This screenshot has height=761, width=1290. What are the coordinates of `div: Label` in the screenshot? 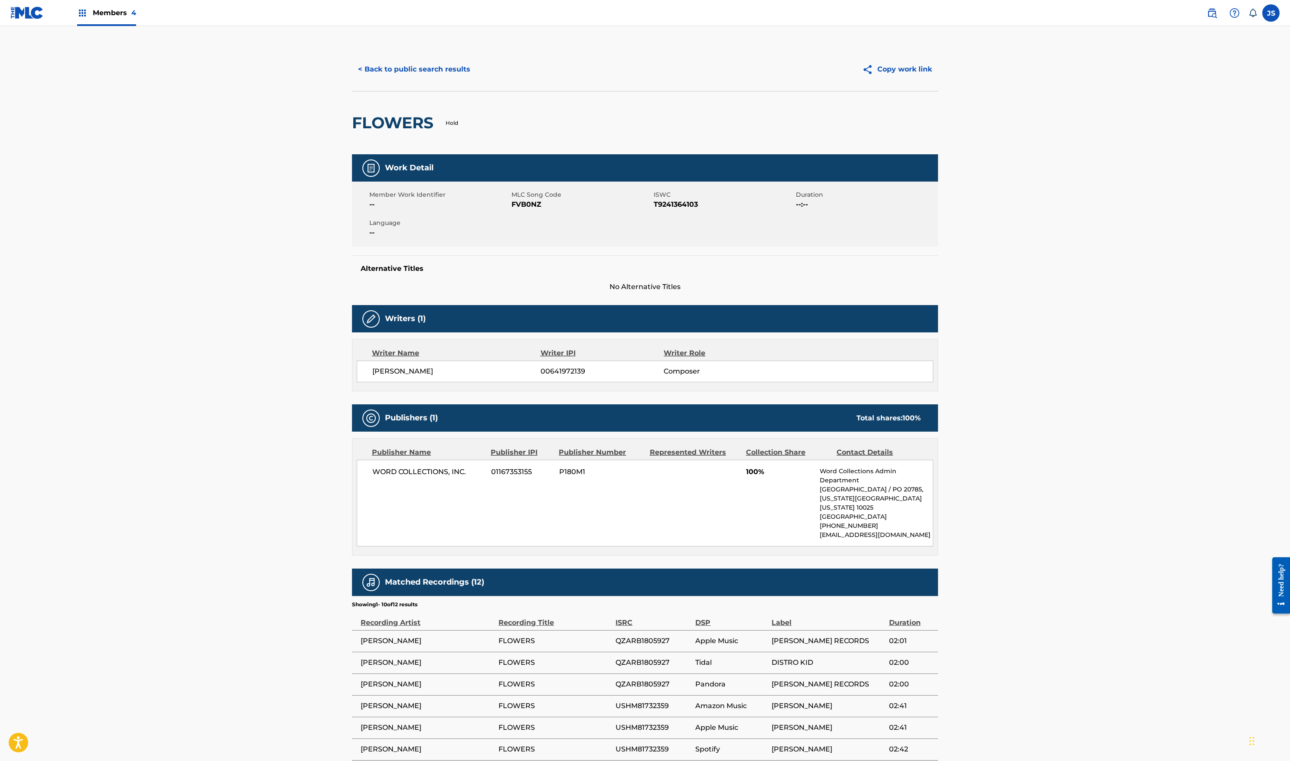 It's located at (828, 618).